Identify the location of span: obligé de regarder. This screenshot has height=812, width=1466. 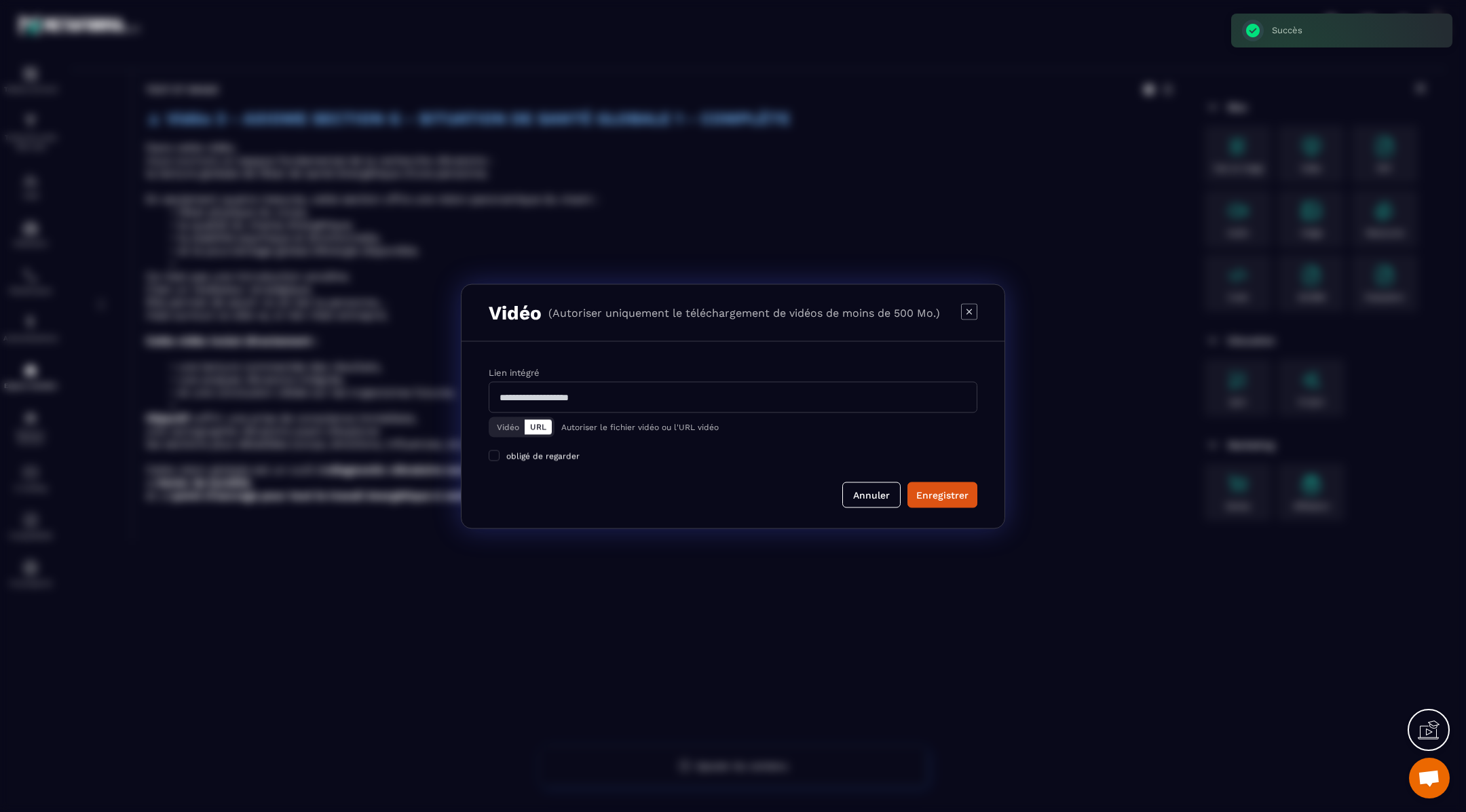
(543, 456).